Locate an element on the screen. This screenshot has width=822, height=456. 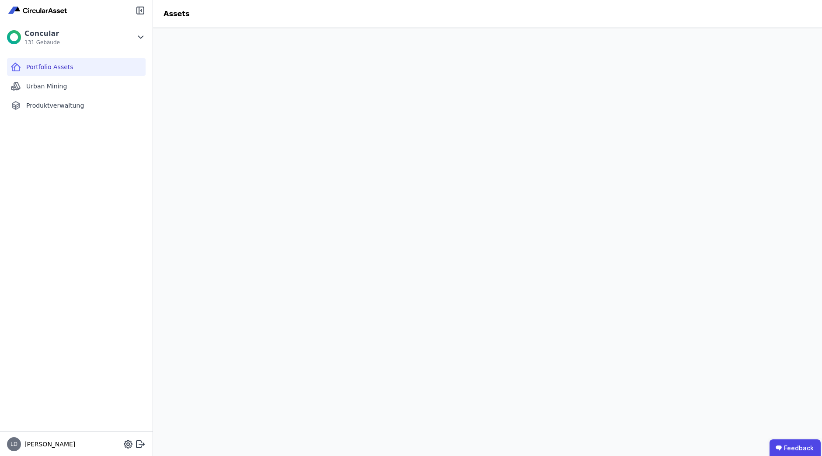
span: LD is located at coordinates (14, 444).